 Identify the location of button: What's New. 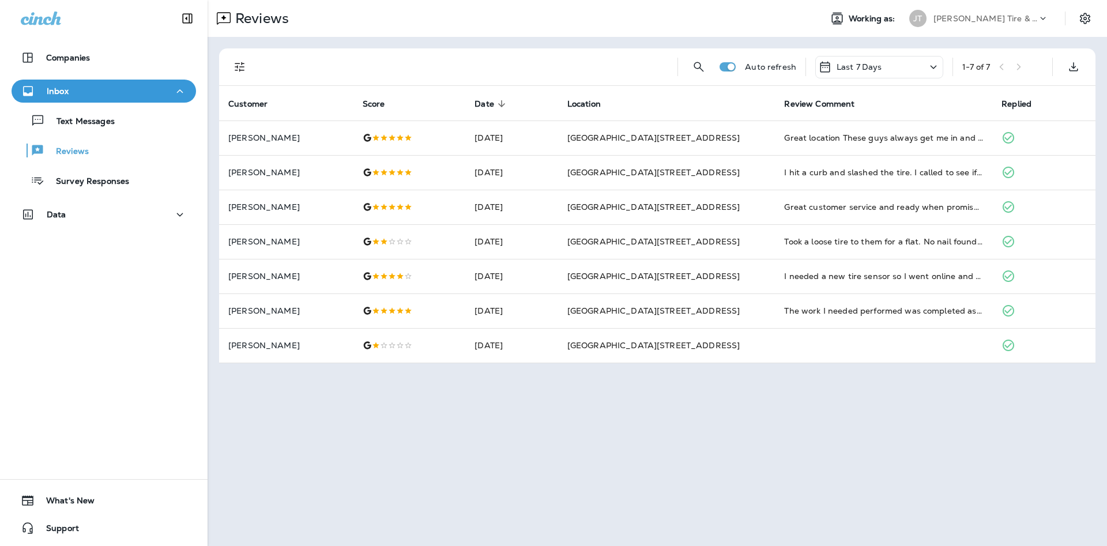
(104, 501).